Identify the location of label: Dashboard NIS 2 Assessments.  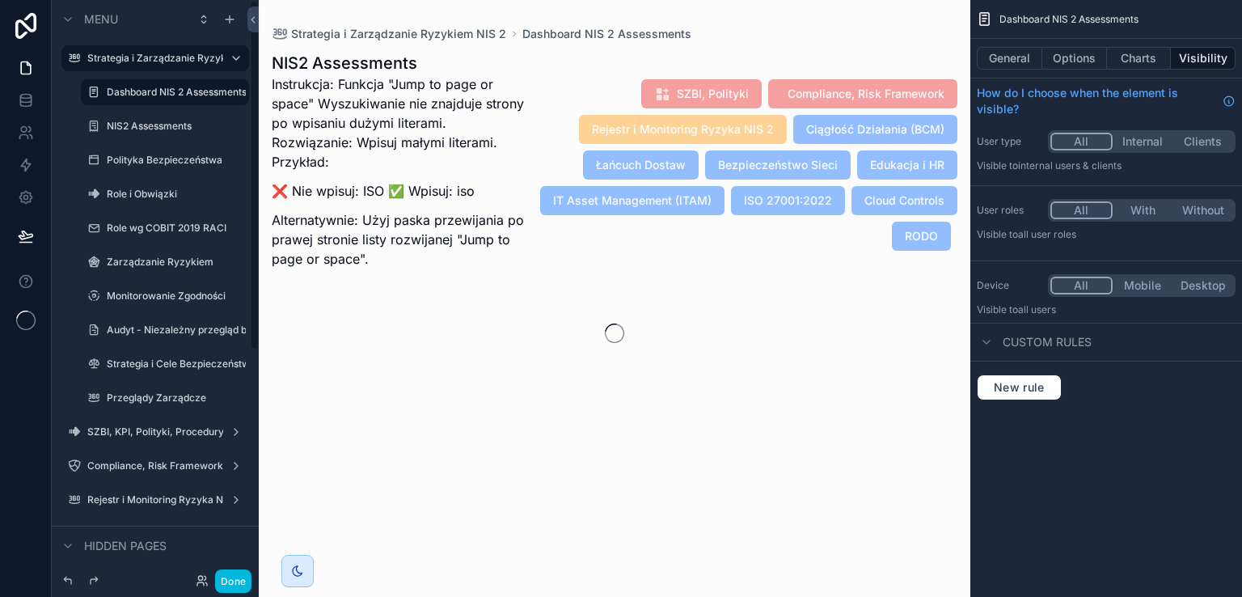
(176, 92).